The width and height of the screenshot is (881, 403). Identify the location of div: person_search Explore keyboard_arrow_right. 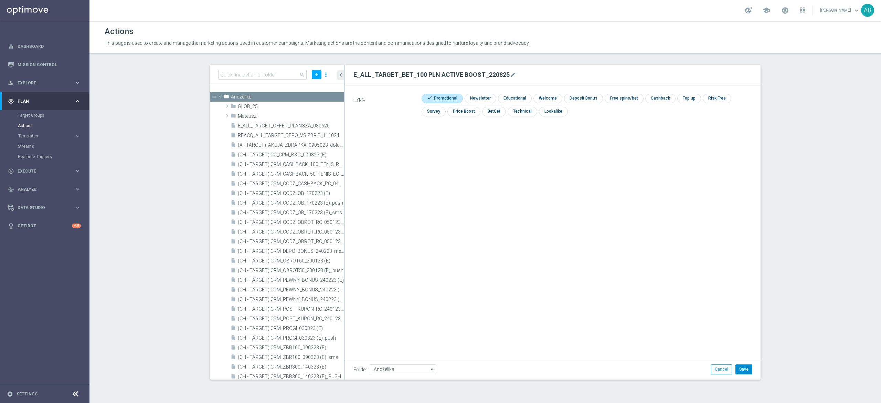
(44, 83).